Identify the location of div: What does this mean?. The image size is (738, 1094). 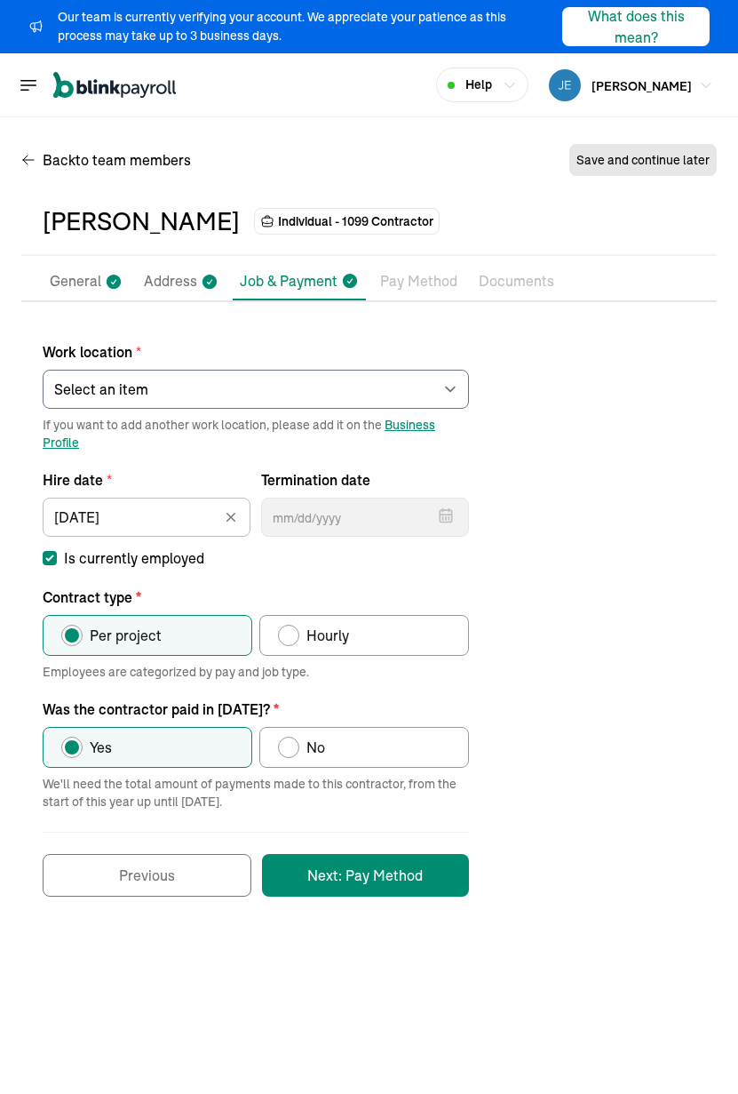
(636, 27).